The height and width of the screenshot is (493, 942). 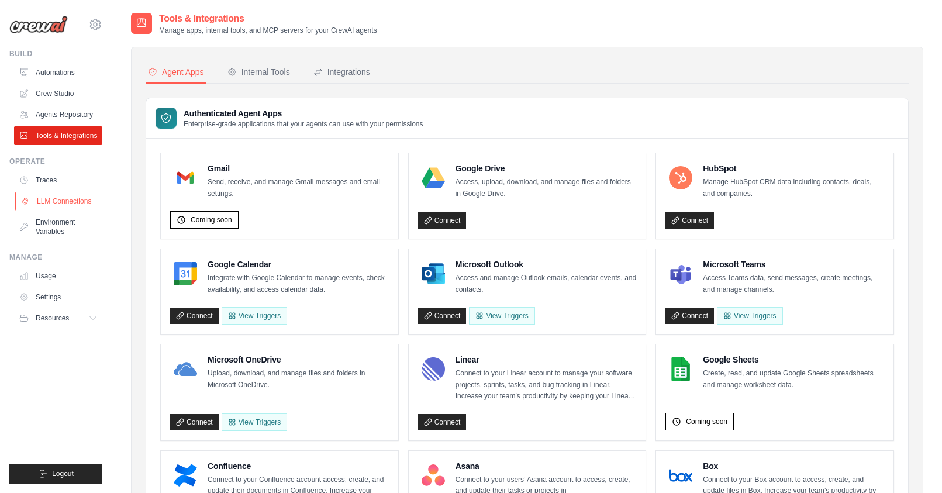 What do you see at coordinates (303, 113) in the screenshot?
I see `h3: Authenticated Agent Apps` at bounding box center [303, 113].